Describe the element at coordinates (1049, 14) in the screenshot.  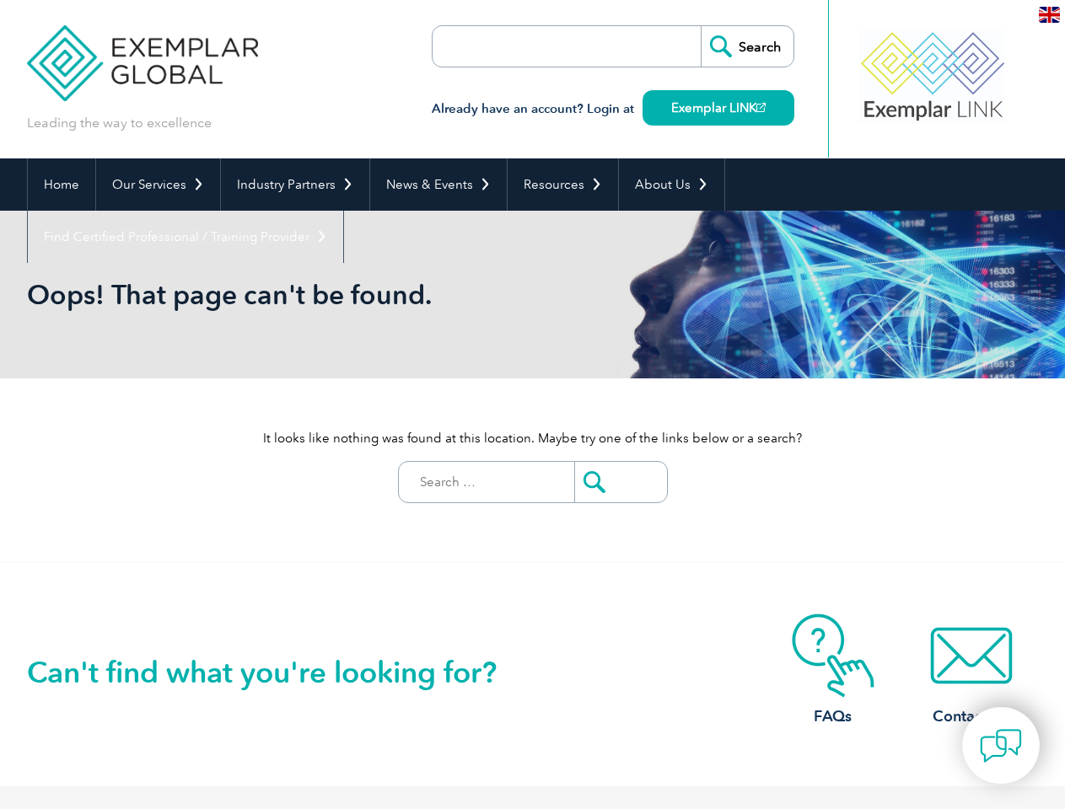
I see `img: en` at that location.